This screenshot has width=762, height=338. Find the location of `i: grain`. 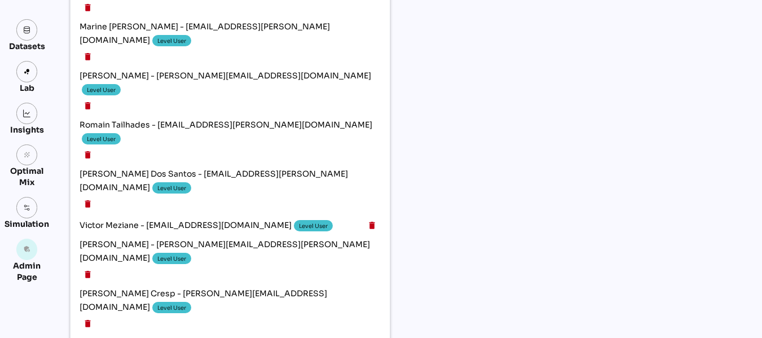

i: grain is located at coordinates (27, 155).